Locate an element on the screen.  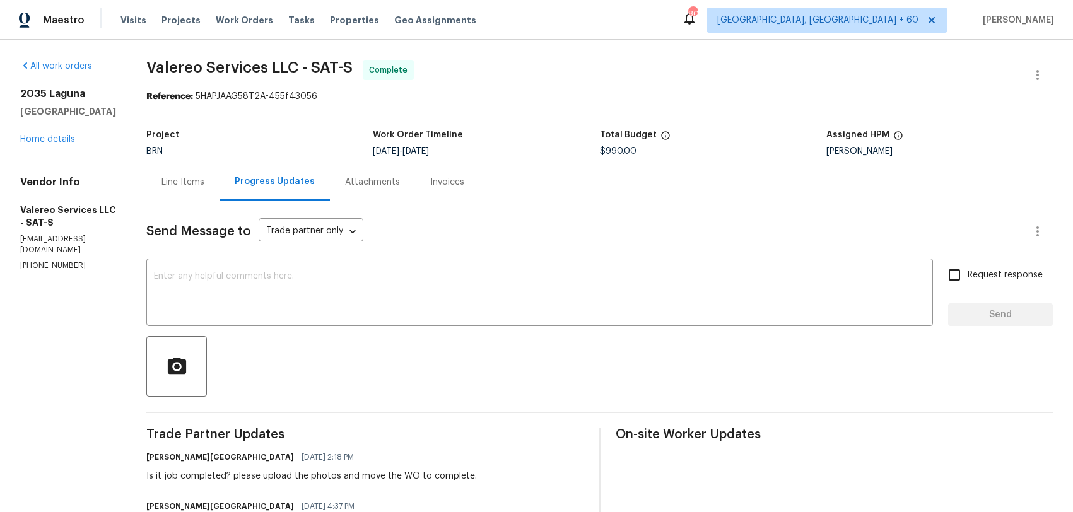
span: Tasks is located at coordinates (301, 20).